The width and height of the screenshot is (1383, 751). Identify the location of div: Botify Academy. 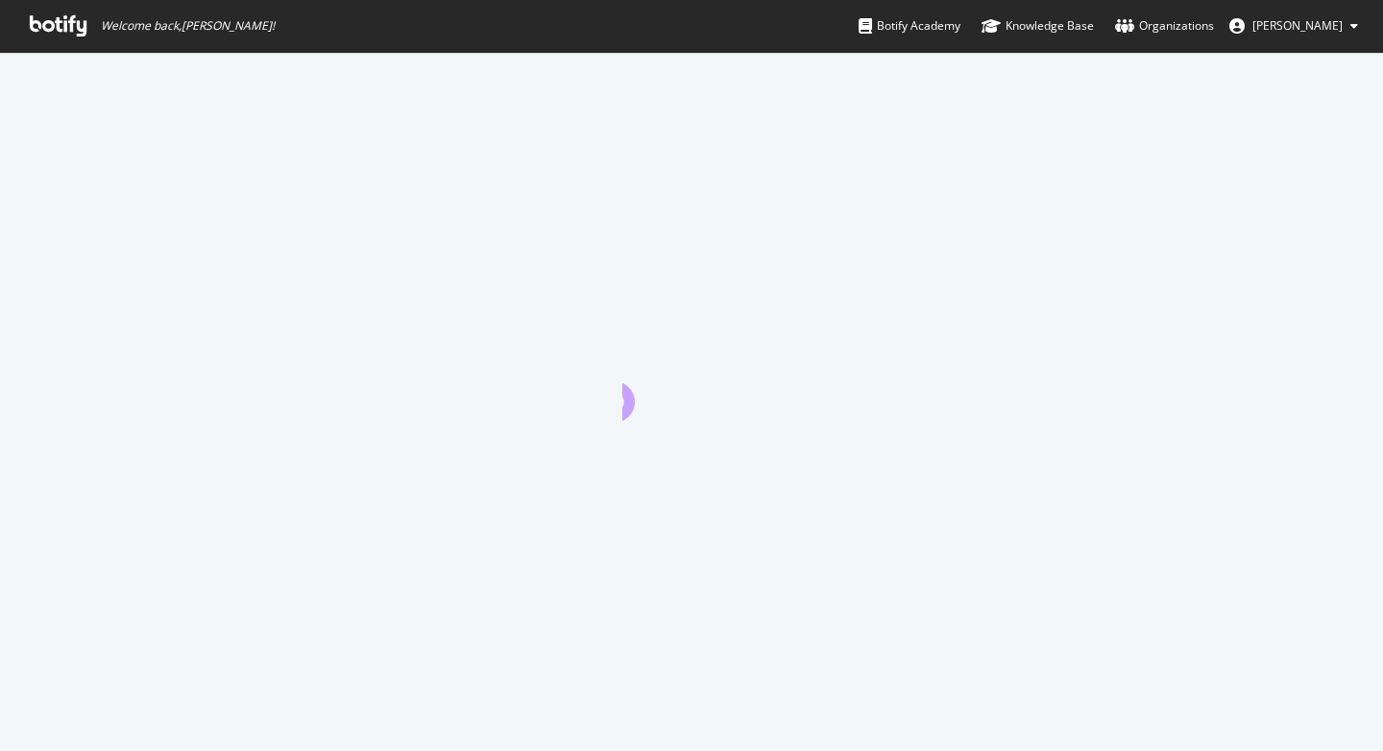
(909, 26).